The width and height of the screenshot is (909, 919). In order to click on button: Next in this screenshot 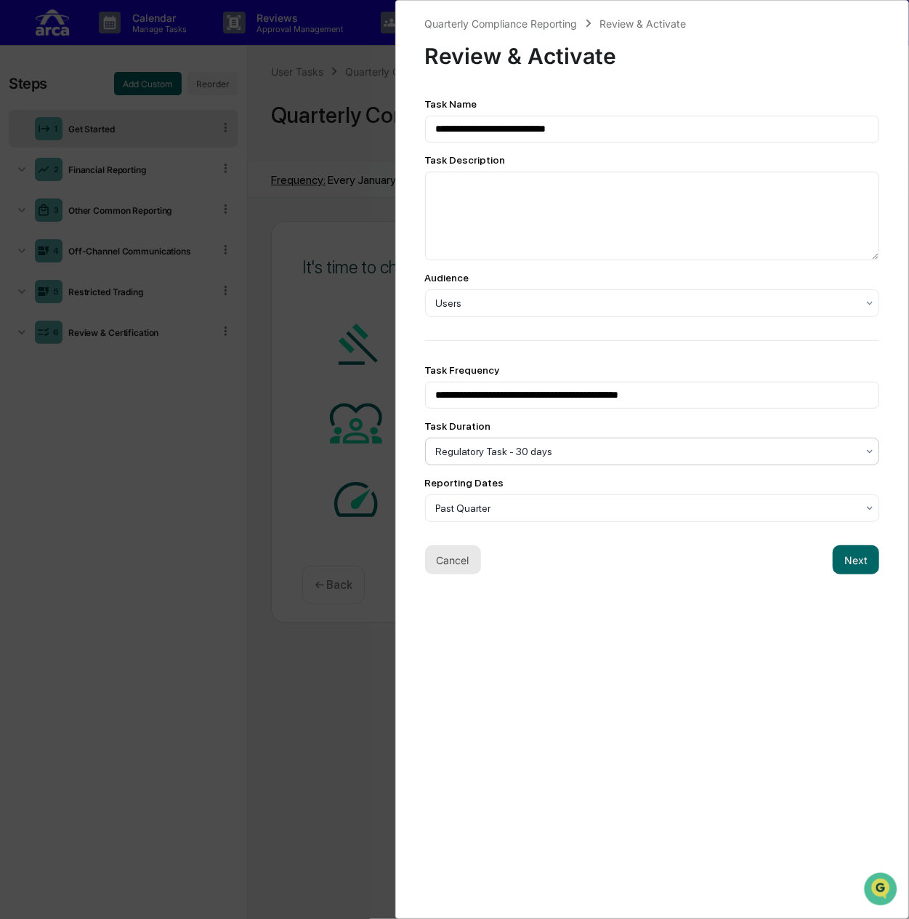, I will do `click(856, 560)`.